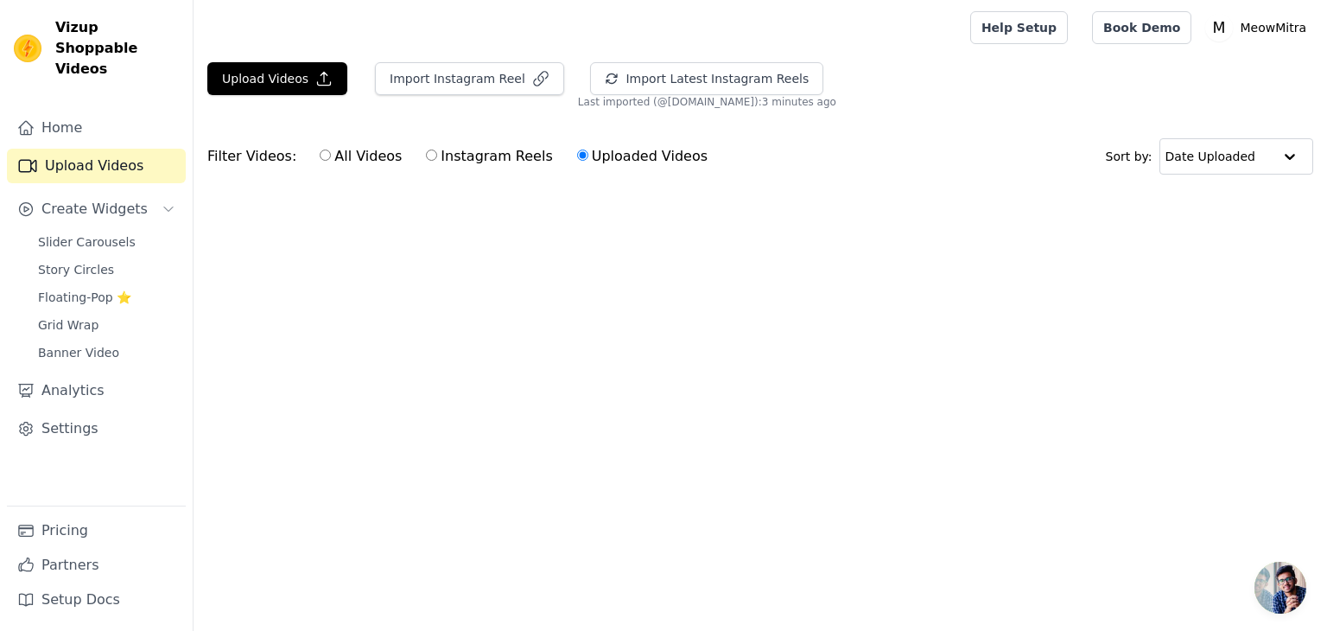 This screenshot has height=631, width=1327. What do you see at coordinates (117, 48) in the screenshot?
I see `span: Vizup Shoppable Videos` at bounding box center [117, 48].